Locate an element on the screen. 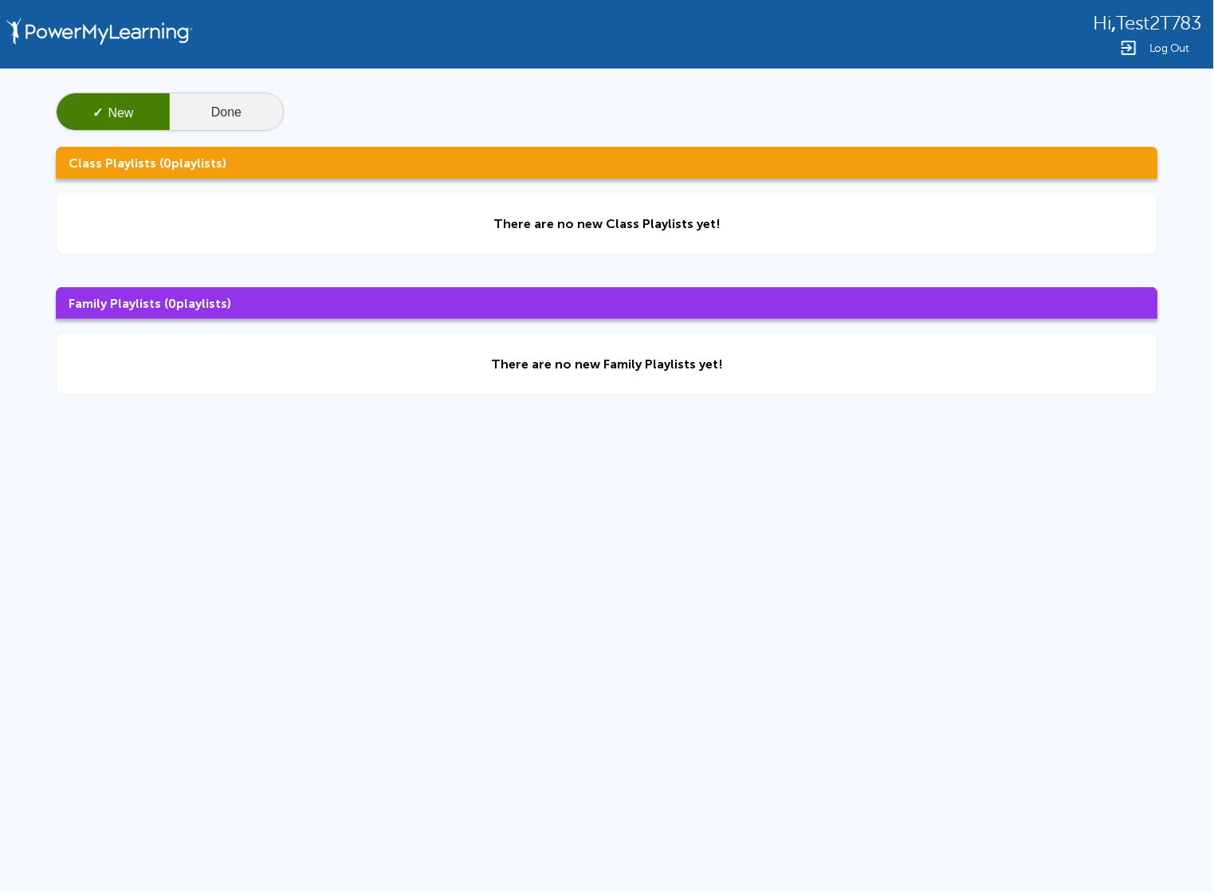 The width and height of the screenshot is (1214, 894). button: Done is located at coordinates (226, 112).